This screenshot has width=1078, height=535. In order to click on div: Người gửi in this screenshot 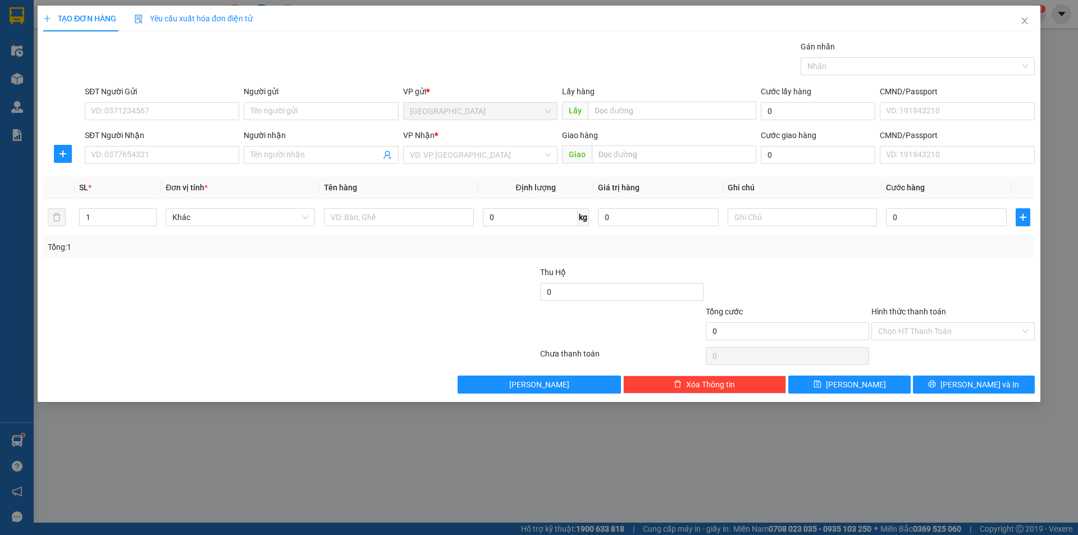, I will do `click(321, 92)`.